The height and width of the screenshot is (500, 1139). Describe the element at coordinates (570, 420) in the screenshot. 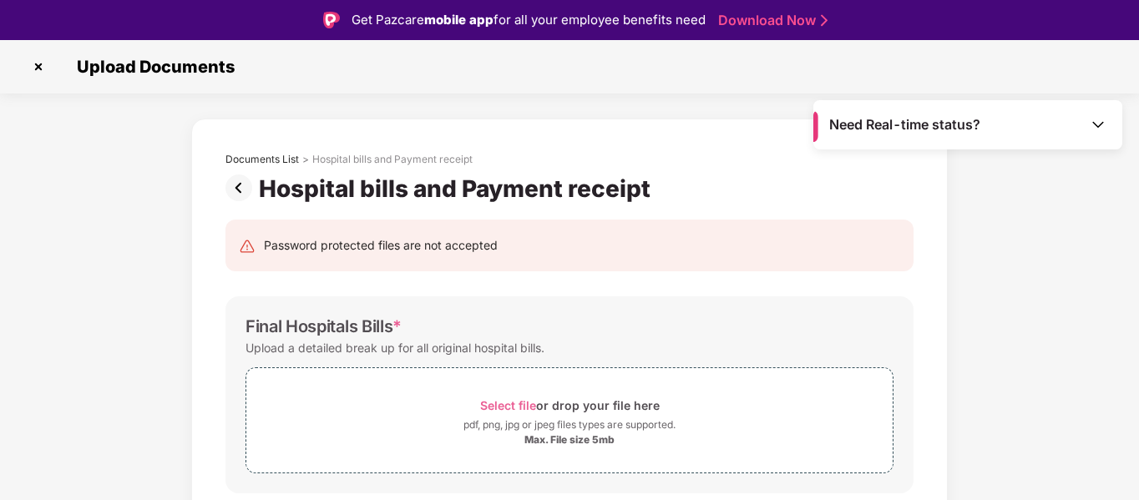

I see `span: Select fileor drop your file herepdf, png, jpg or jpeg files types are supported.Max. File size 5mb` at that location.